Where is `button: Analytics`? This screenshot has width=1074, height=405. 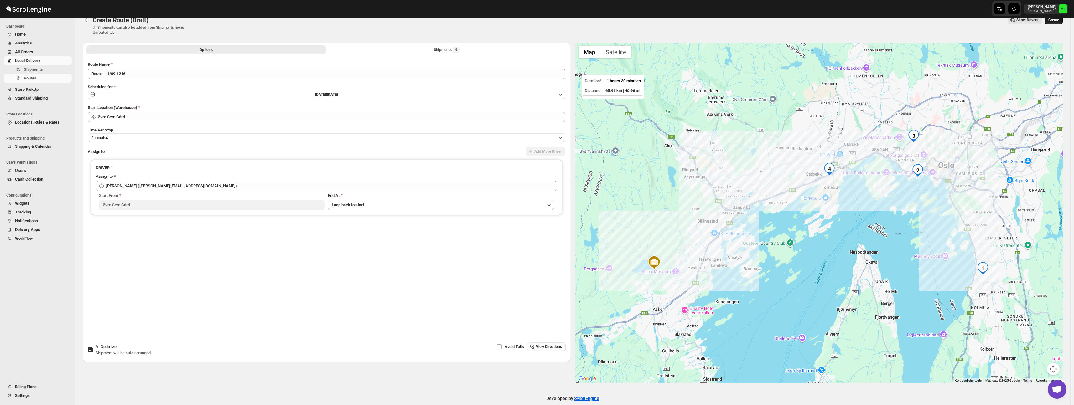 button: Analytics is located at coordinates (38, 43).